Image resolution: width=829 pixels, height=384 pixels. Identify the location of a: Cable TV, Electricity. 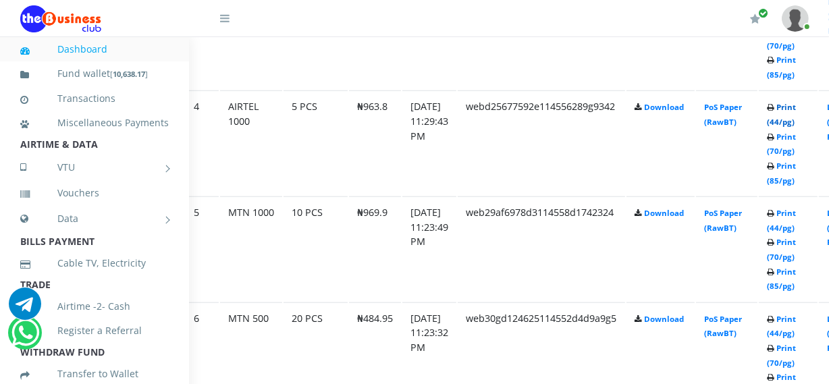
(95, 263).